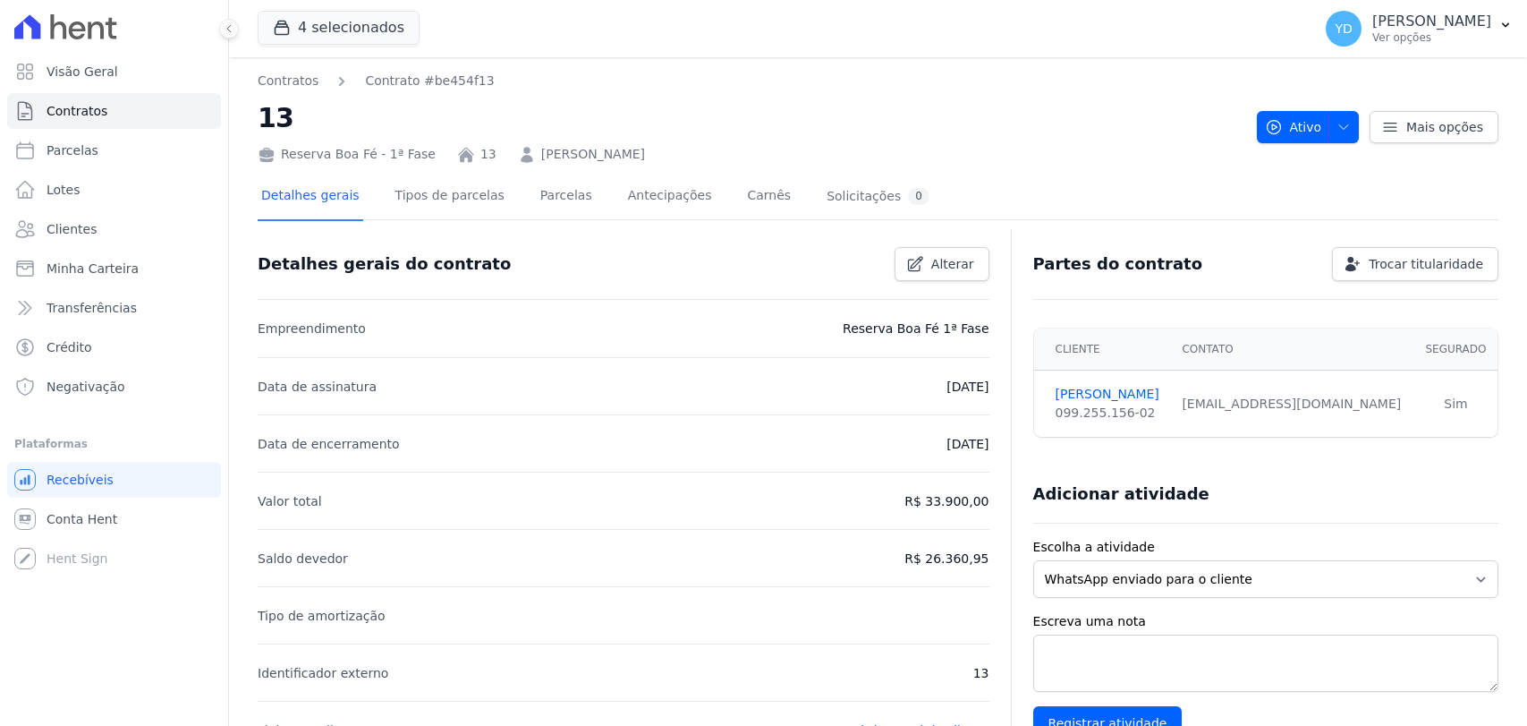 The image size is (1527, 726). Describe the element at coordinates (942, 264) in the screenshot. I see `a: Alterar` at that location.